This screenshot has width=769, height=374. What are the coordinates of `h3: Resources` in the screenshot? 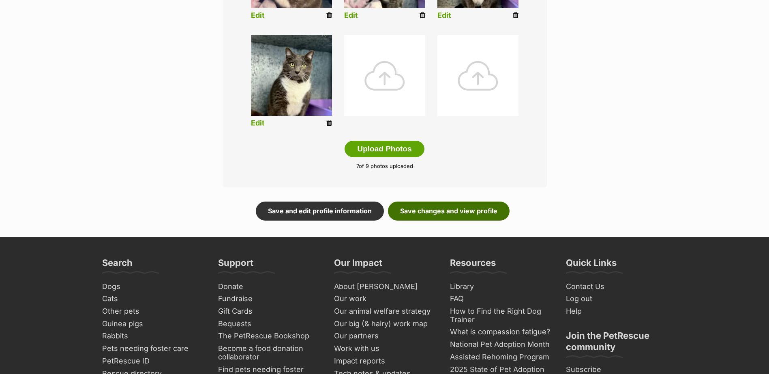 It's located at (472, 265).